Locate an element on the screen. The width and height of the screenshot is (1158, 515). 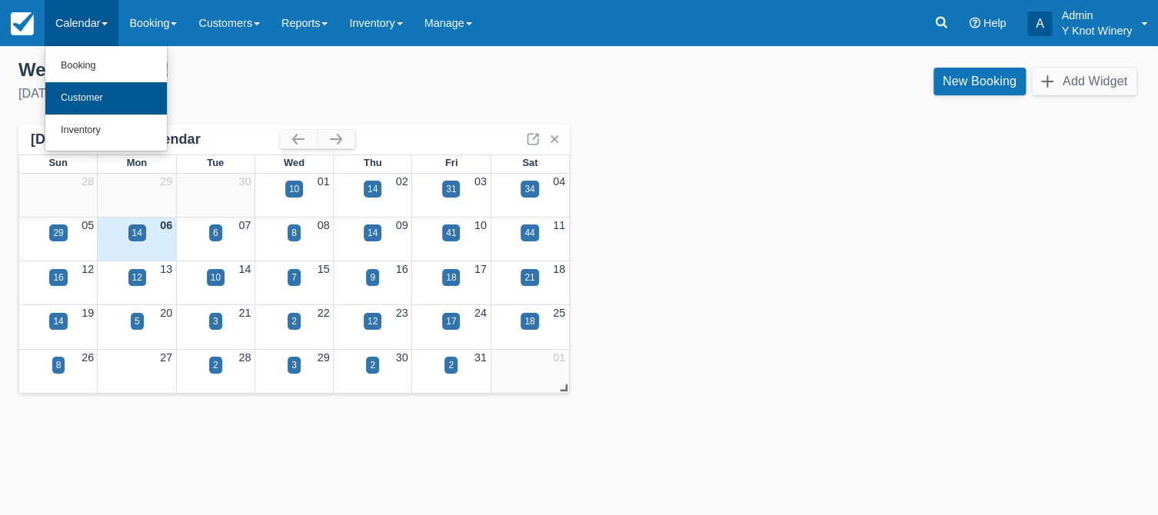
a: 26 is located at coordinates (88, 357).